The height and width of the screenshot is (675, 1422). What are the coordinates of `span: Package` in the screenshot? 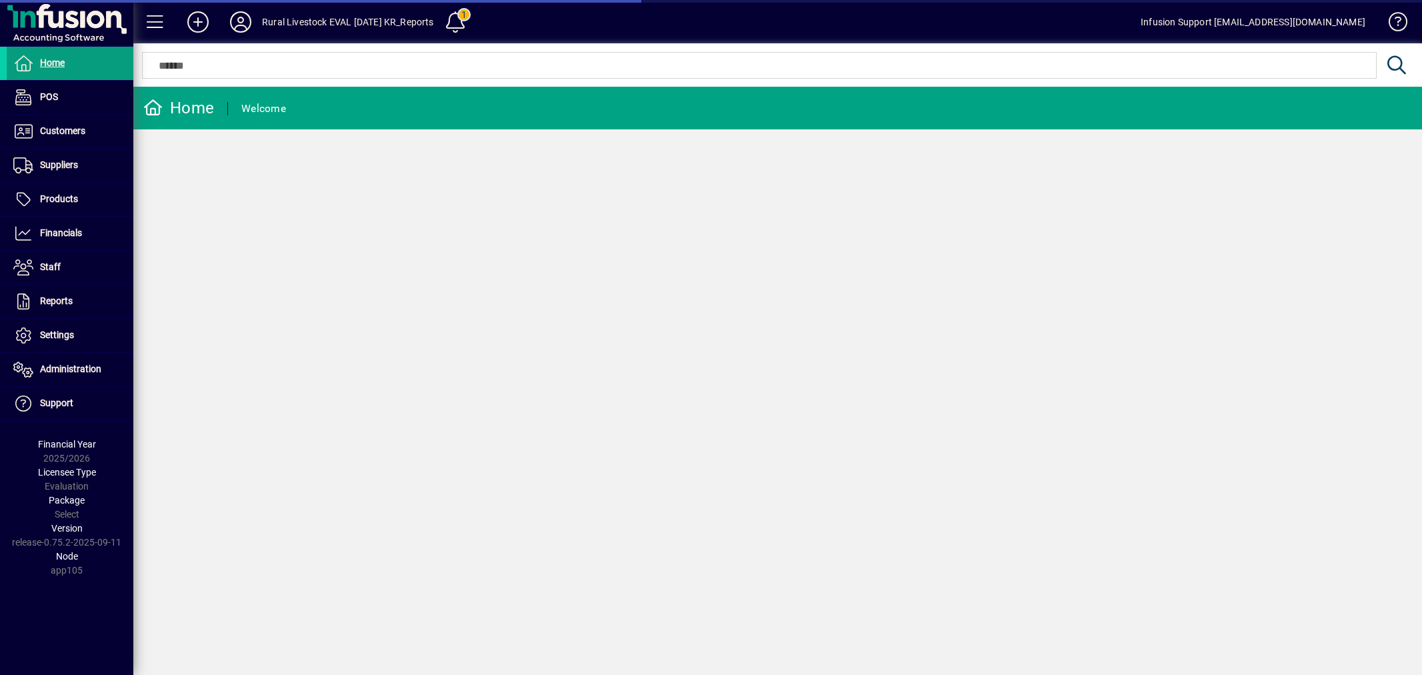 It's located at (67, 500).